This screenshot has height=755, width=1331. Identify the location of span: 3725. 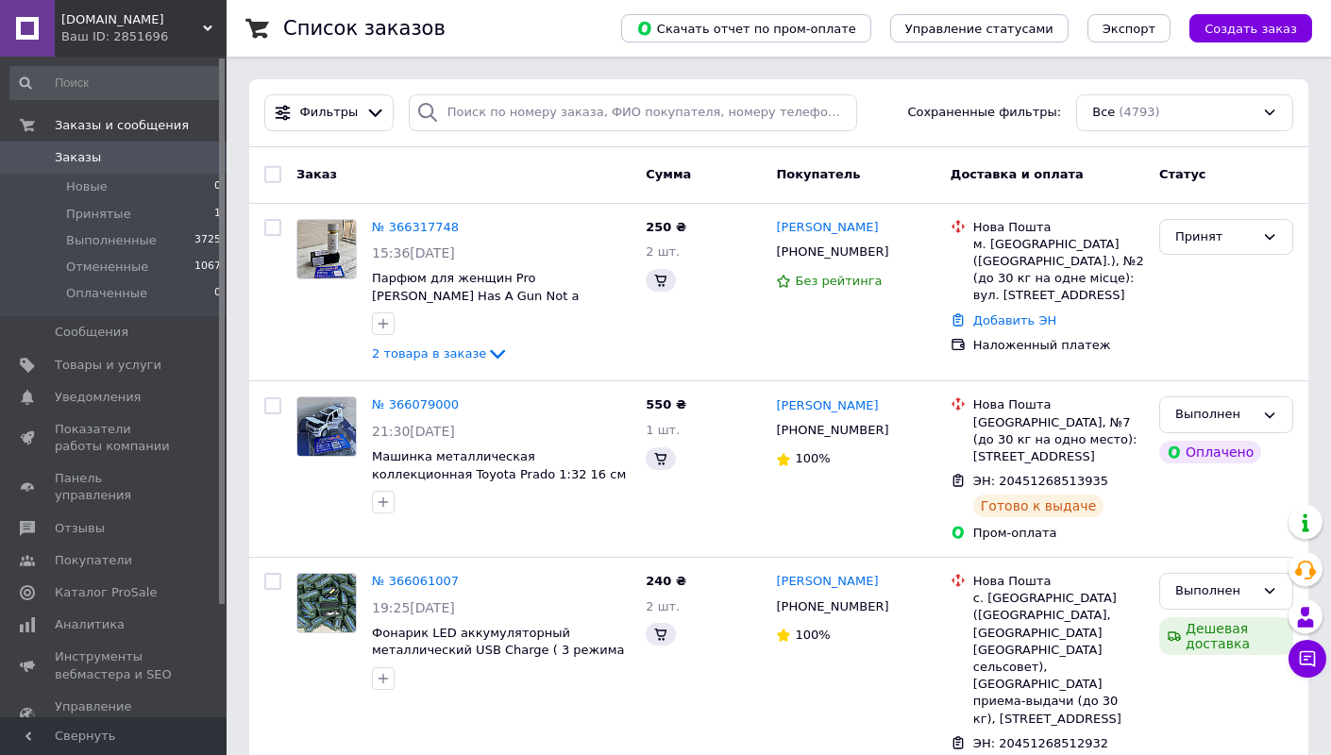
(208, 241).